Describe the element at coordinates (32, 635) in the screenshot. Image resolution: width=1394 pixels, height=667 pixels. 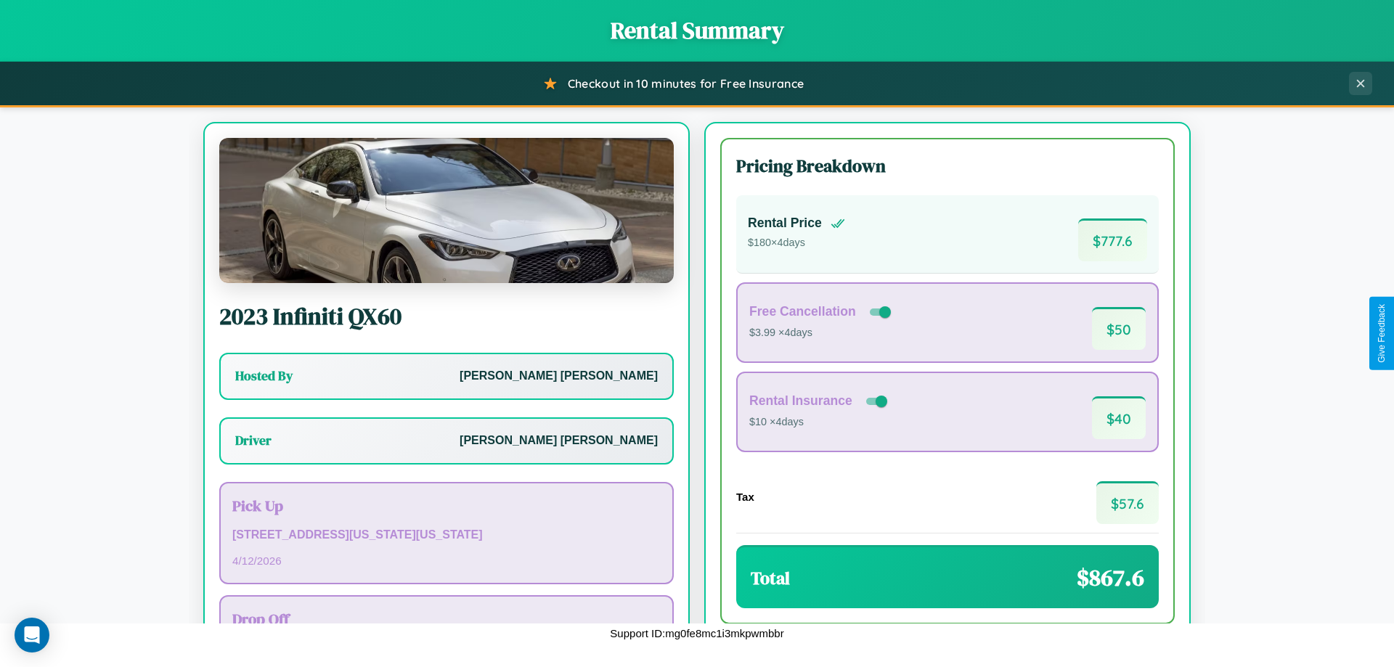
I see `div: Open Intercom Messenger` at that location.